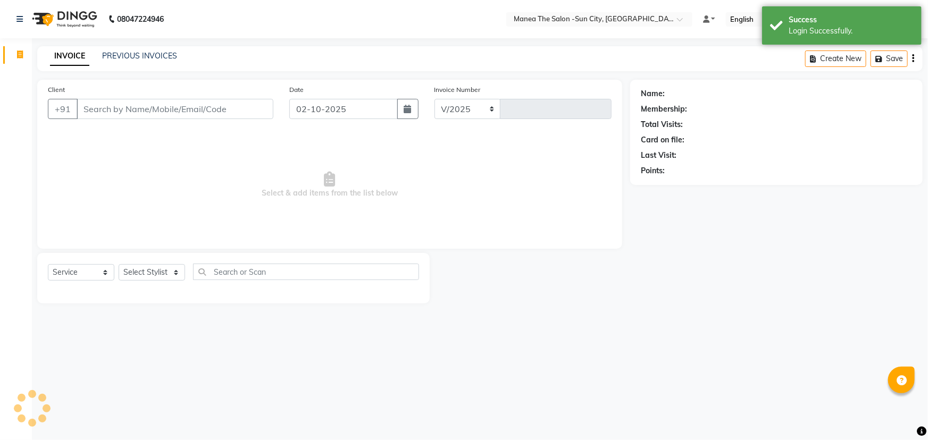  I want to click on button: Create New, so click(835, 58).